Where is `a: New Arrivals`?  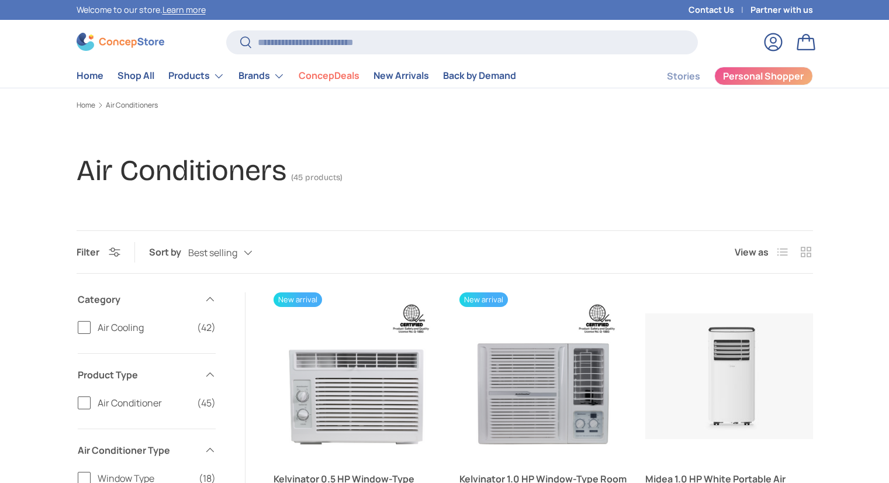
a: New Arrivals is located at coordinates (401, 75).